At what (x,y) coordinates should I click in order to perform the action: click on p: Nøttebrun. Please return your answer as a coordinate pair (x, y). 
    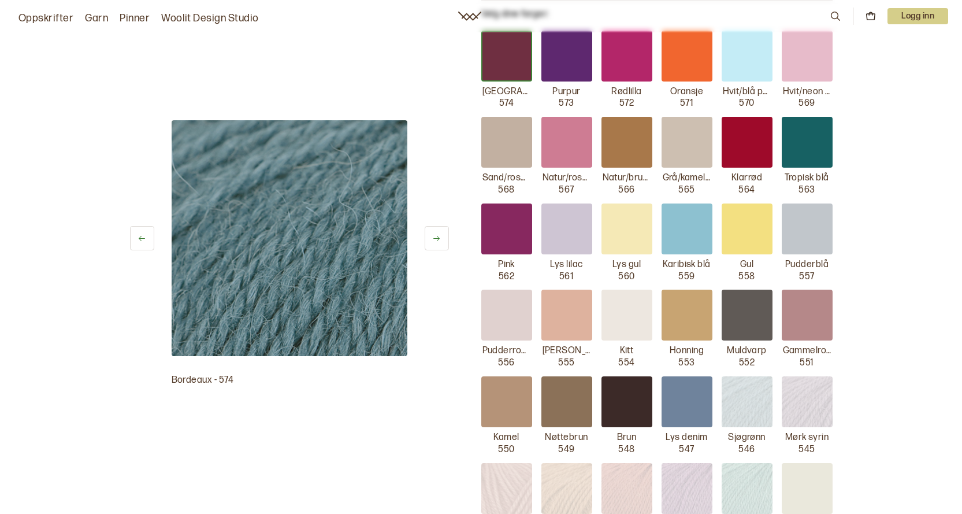
    Looking at the image, I should click on (566, 438).